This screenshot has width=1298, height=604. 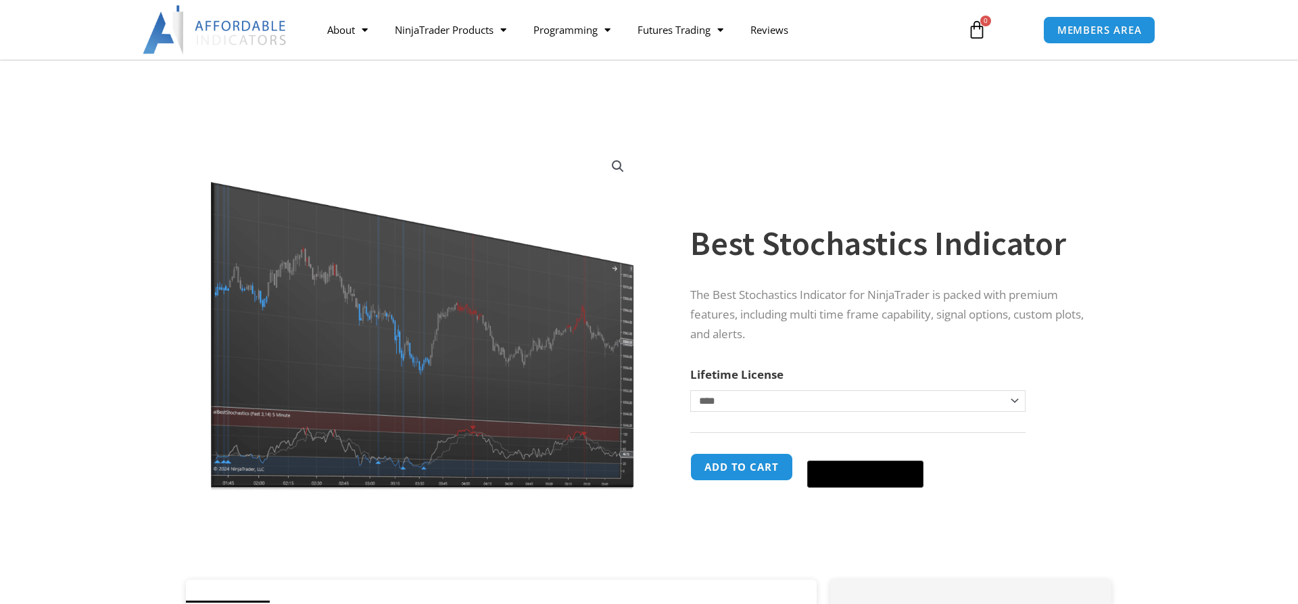 I want to click on a: 0, so click(x=977, y=30).